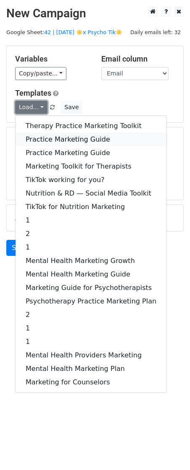 The image size is (190, 470). What do you see at coordinates (91, 369) in the screenshot?
I see `a: Mental Health Marketing Plan` at bounding box center [91, 369].